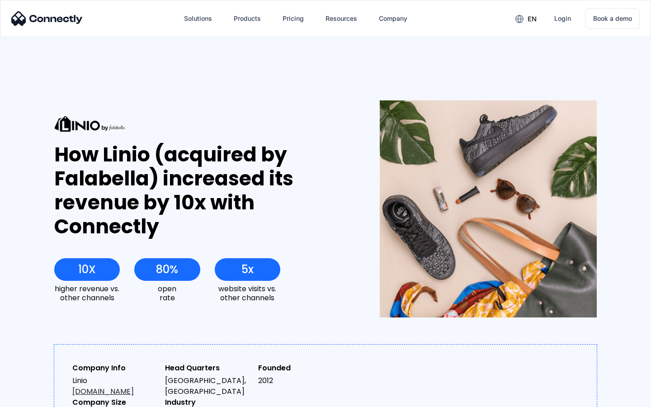  I want to click on div: How Linio (acquired by Falabella) increased its revenue by 10x with Connectly, so click(200, 190).